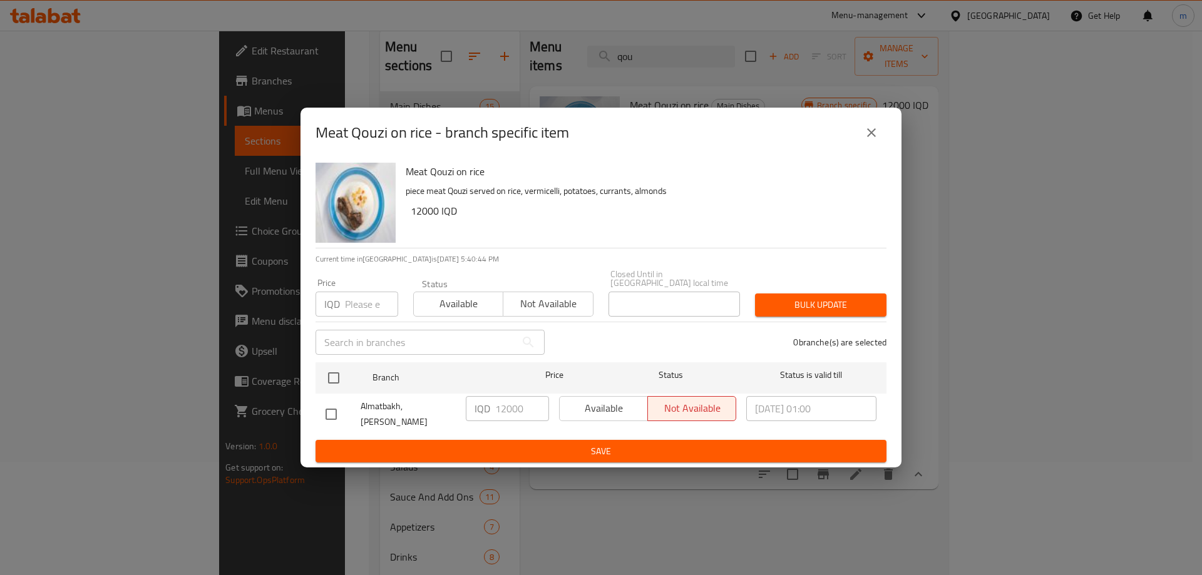 Image resolution: width=1202 pixels, height=575 pixels. Describe the element at coordinates (356, 203) in the screenshot. I see `img: Meat Qouzi on rice` at that location.